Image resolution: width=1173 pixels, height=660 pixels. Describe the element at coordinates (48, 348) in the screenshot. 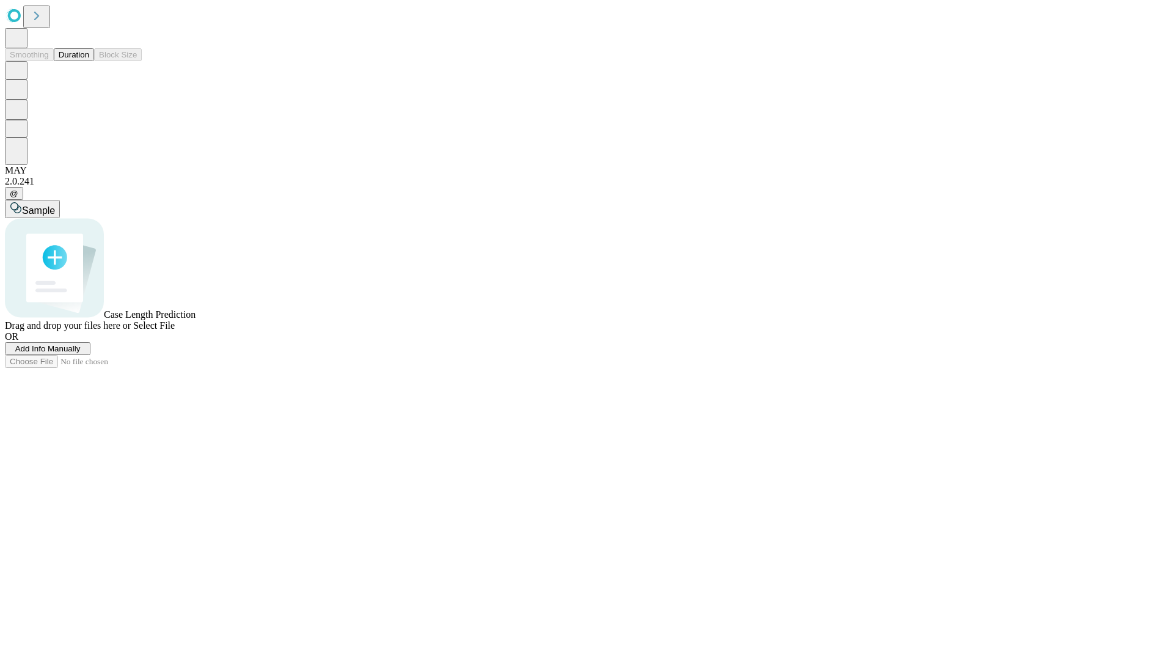

I see `span: Add Info Manually` at that location.